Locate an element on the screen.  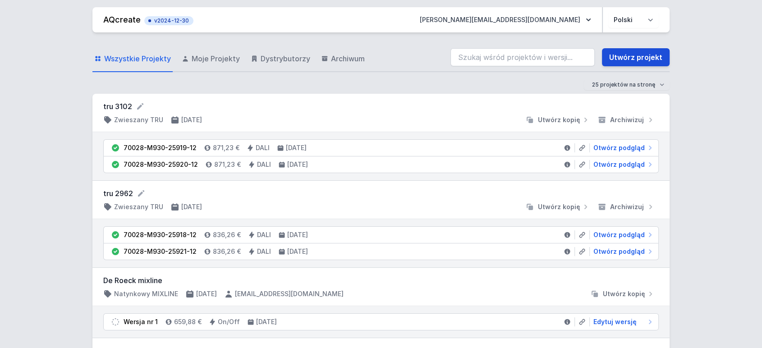
span: Edytuj wersję is located at coordinates (615, 322).